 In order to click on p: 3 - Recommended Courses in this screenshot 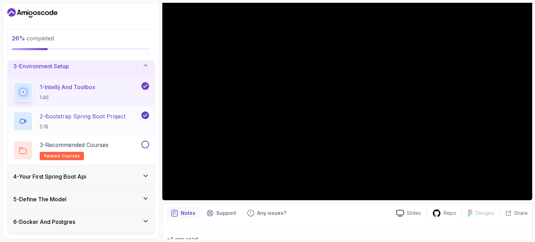, I will do `click(74, 145)`.